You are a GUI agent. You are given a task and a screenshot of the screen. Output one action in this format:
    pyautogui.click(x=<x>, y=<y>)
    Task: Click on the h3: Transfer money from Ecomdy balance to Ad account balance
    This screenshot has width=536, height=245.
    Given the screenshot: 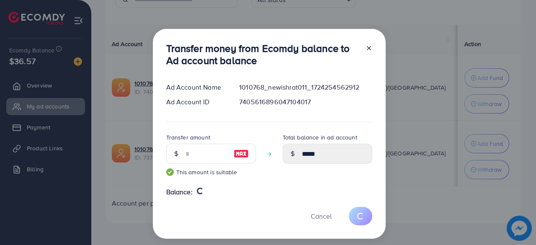 What is the action you would take?
    pyautogui.click(x=263, y=54)
    